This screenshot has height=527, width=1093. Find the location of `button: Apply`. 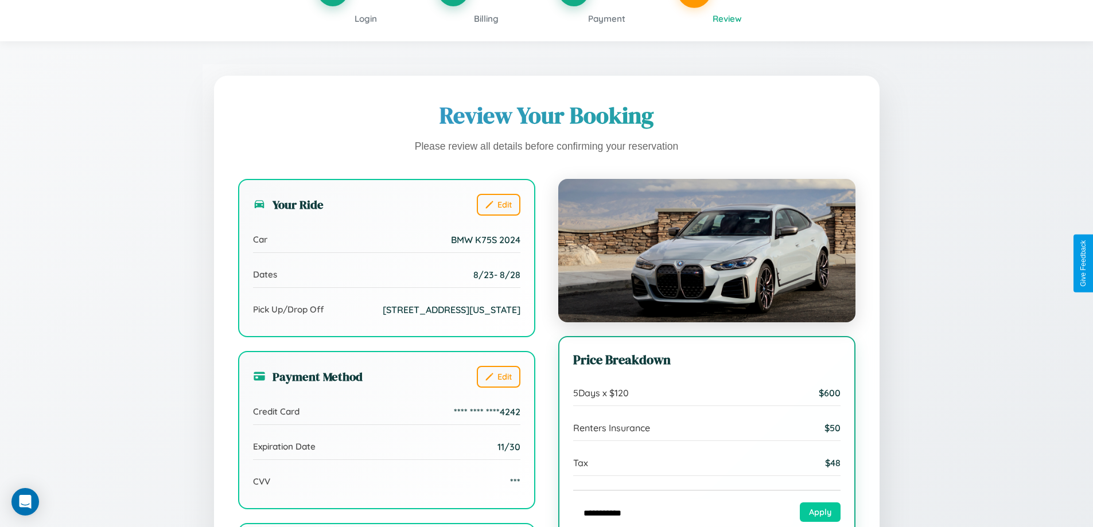

button: Apply is located at coordinates (820, 512).